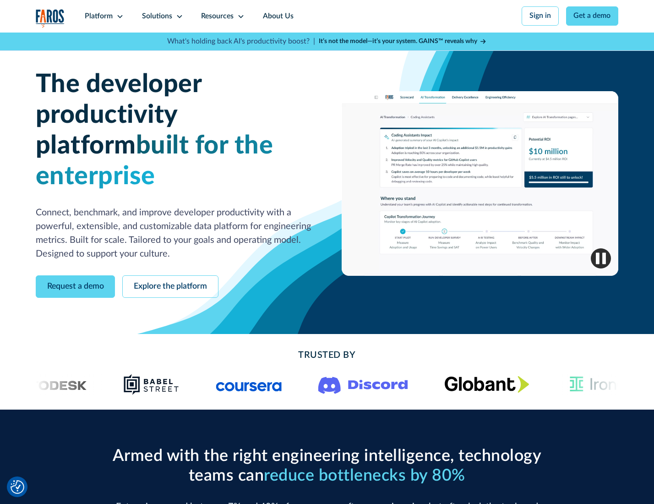 This screenshot has height=504, width=654. I want to click on span: built for the enterprise, so click(154, 161).